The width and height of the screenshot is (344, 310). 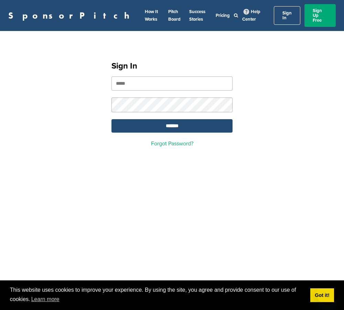 I want to click on a: Pitch Board, so click(x=174, y=15).